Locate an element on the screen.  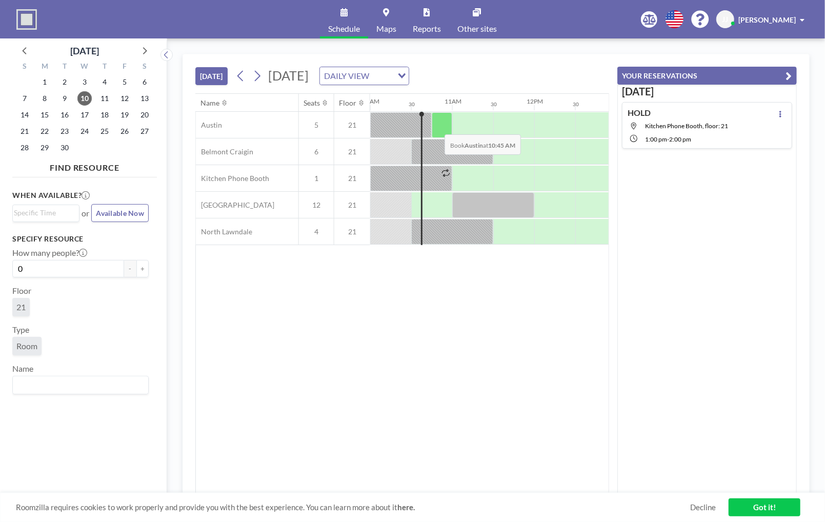
span: Saturday, September 27, 2025 is located at coordinates (145, 131).